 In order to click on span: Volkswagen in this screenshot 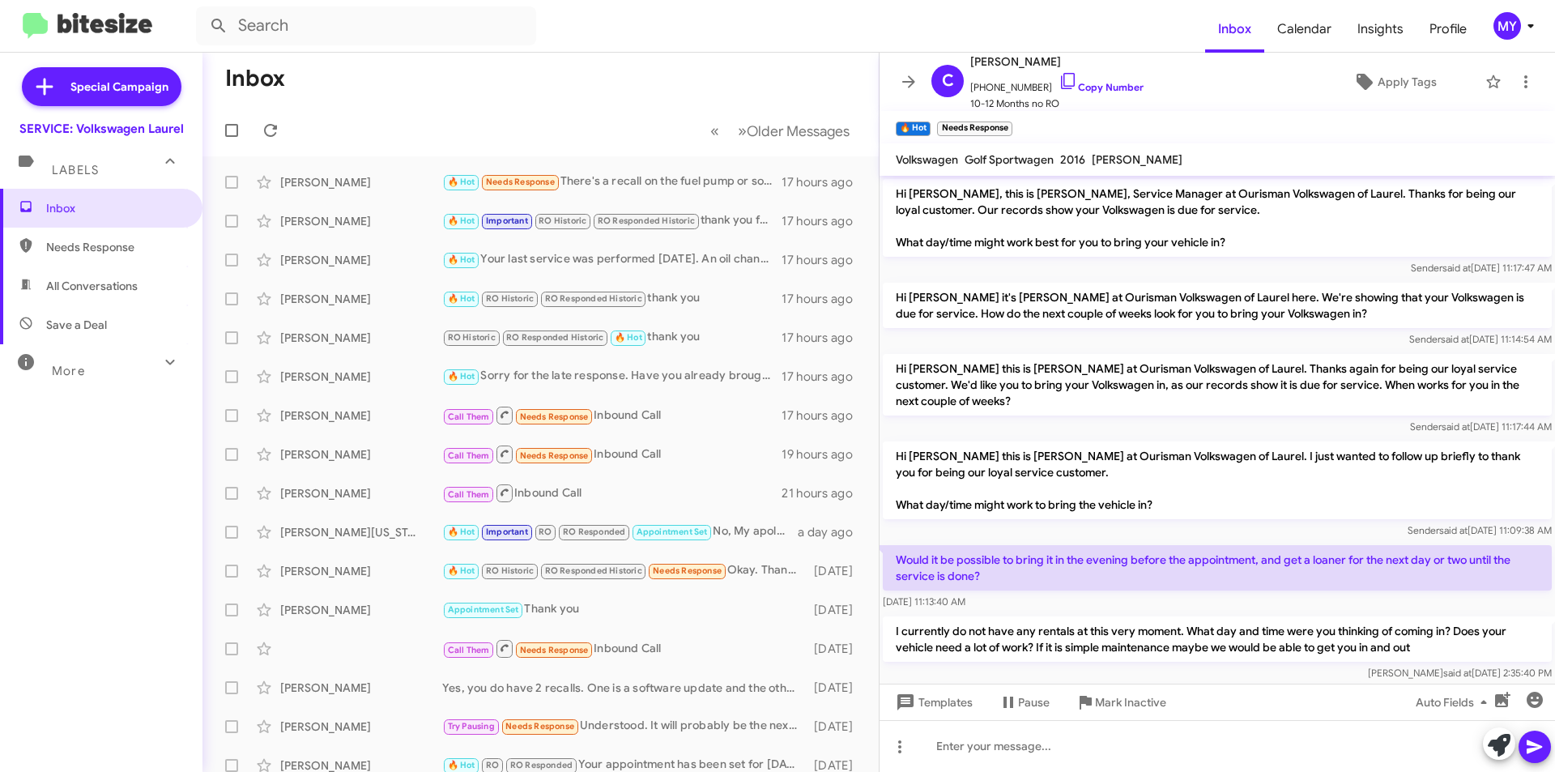, I will do `click(926, 160)`.